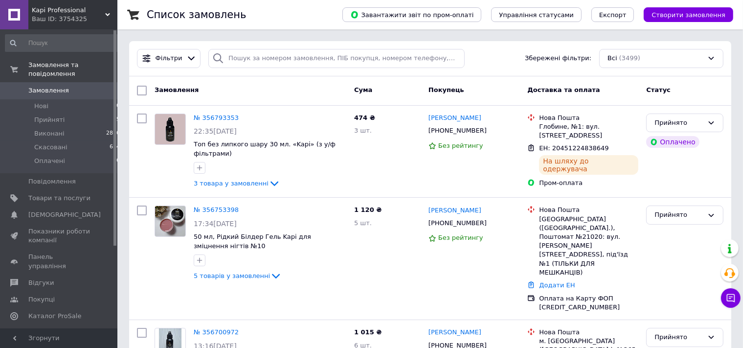 Image resolution: width=743 pixels, height=348 pixels. Describe the element at coordinates (363, 130) in the screenshot. I see `span: 3 шт.` at that location.